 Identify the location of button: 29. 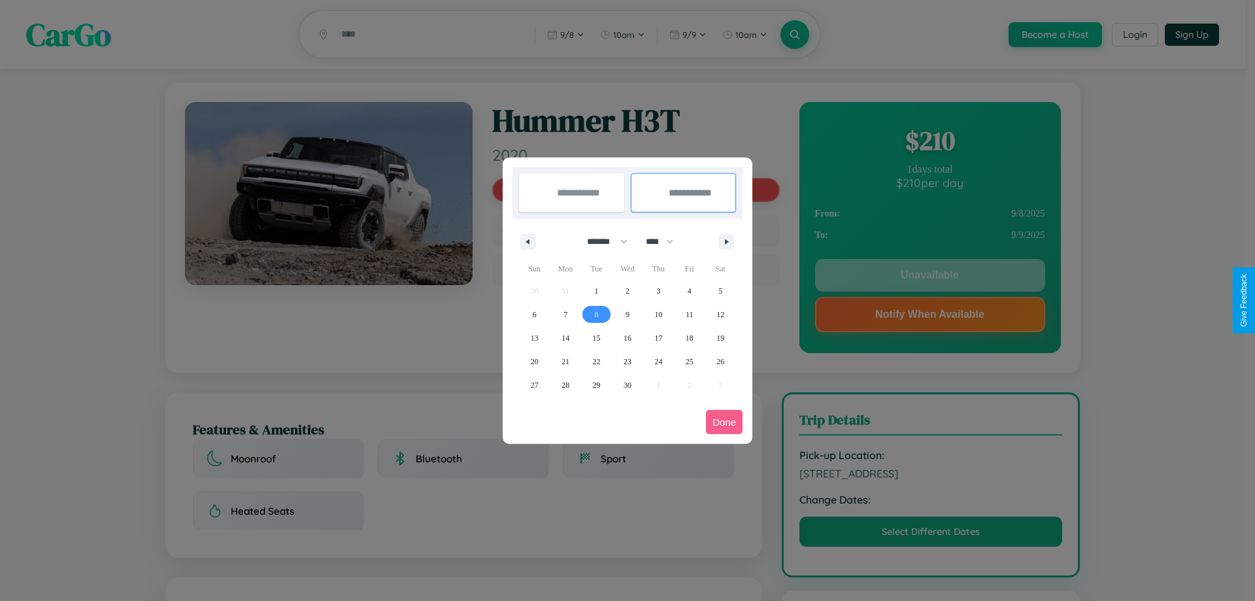
(596, 385).